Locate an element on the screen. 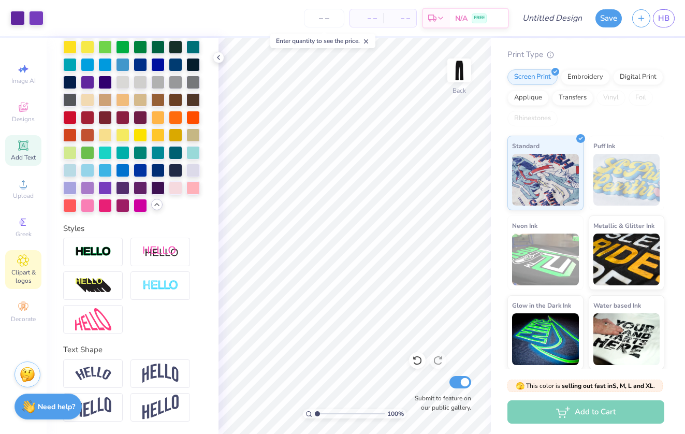  img: Free Distort is located at coordinates (93, 319).